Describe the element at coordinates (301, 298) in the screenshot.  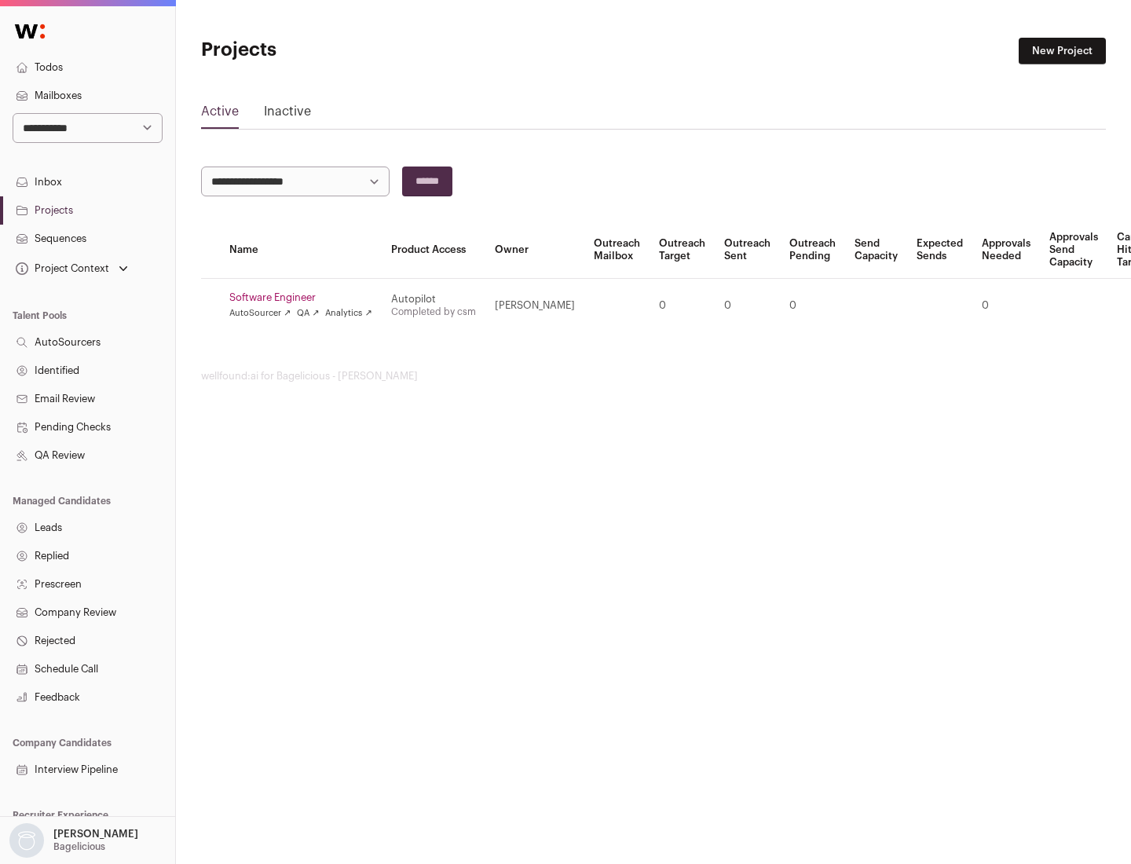
I see `a: Software Engineer` at that location.